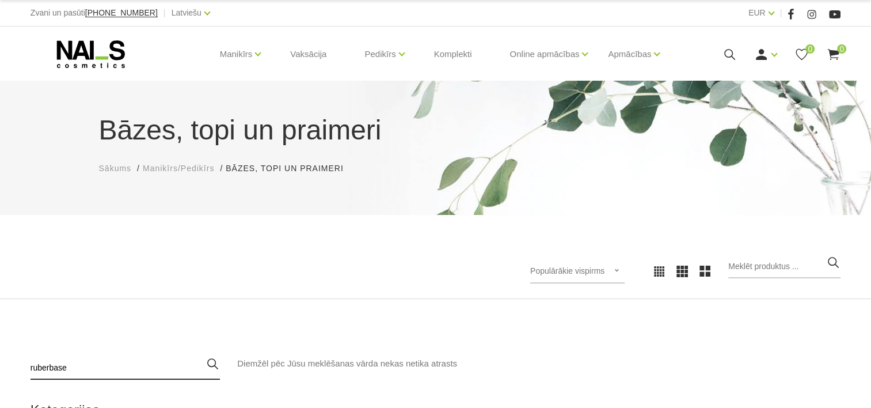 The height and width of the screenshot is (408, 871). I want to click on h1: Bāzes, topi un praimeri, so click(436, 130).